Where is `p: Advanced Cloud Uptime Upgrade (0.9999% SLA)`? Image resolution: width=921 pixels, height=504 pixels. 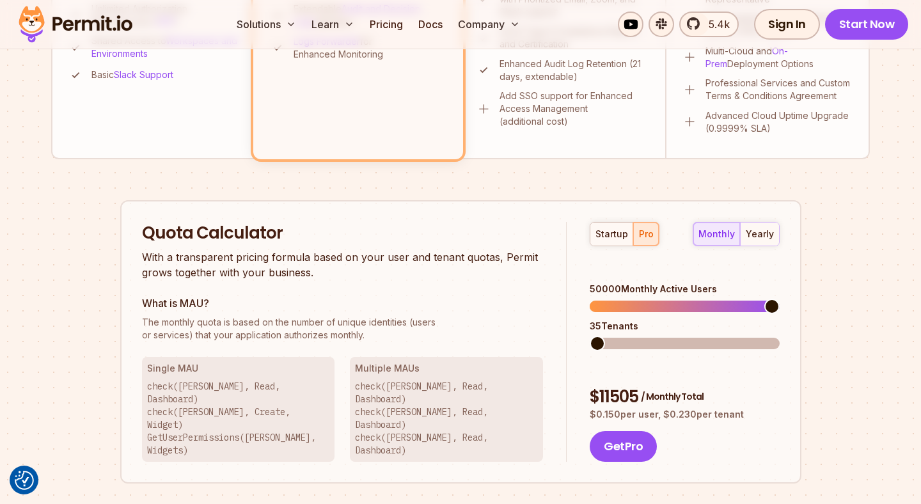 p: Advanced Cloud Uptime Upgrade (0.9999% SLA) is located at coordinates (779, 122).